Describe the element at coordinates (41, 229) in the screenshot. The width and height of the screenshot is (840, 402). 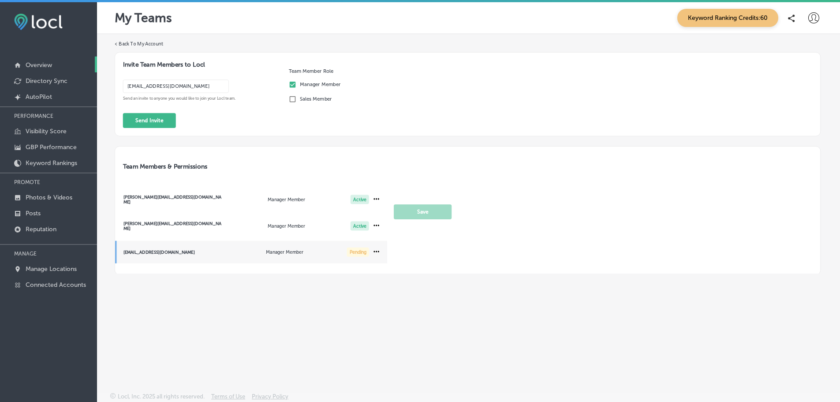
I see `p: Reputation` at that location.